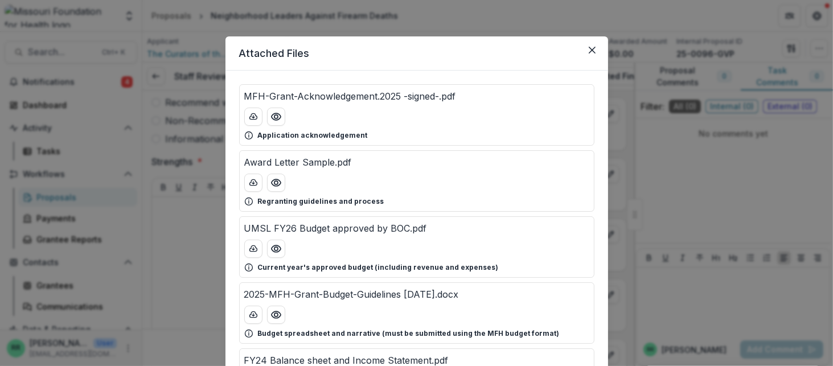  What do you see at coordinates (409, 334) in the screenshot?
I see `p: Budget spreadsheet and narrative (must be submitted using the MFH budget format)` at bounding box center [409, 334].